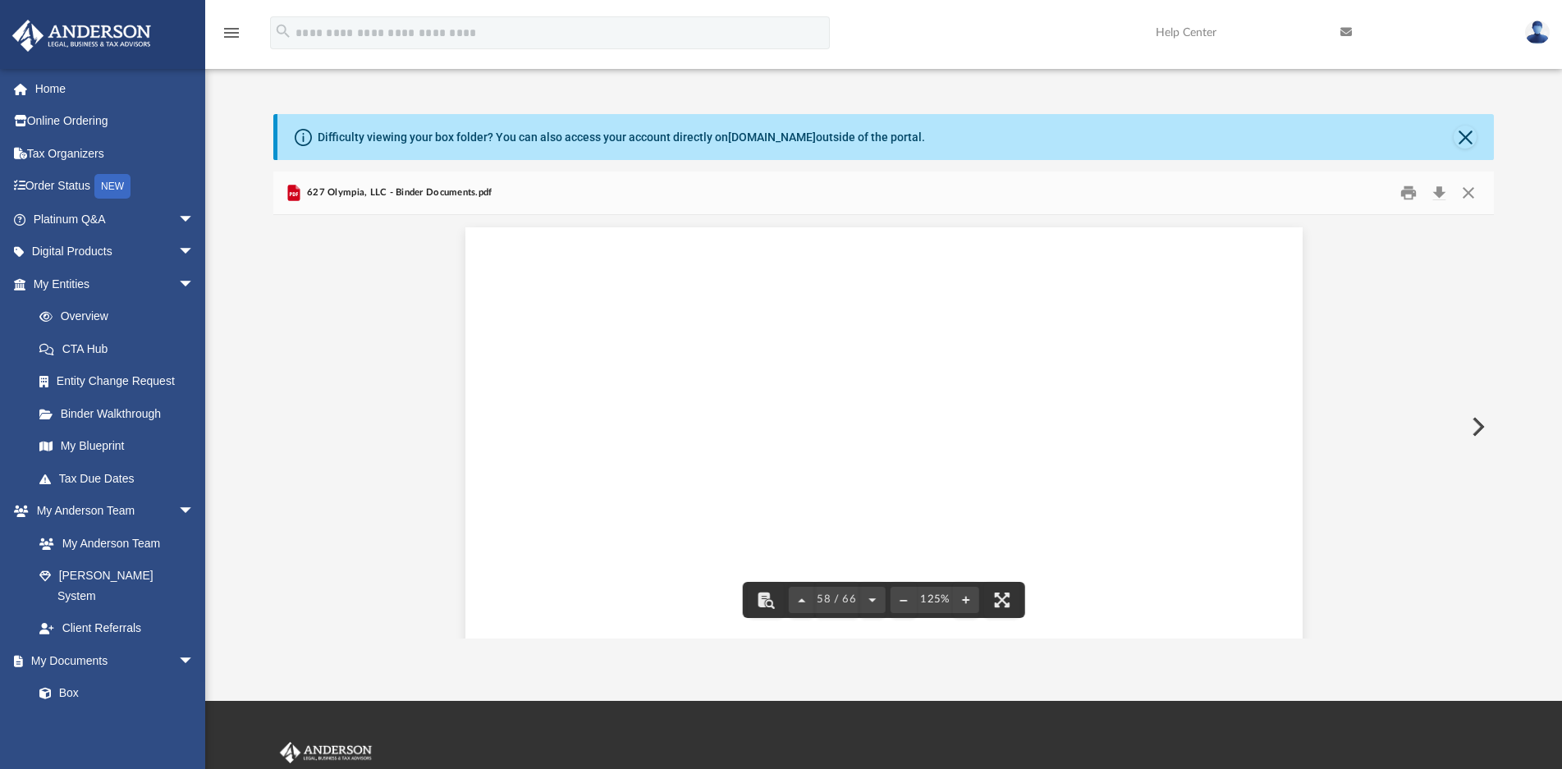 The height and width of the screenshot is (769, 1562). Describe the element at coordinates (111, 511) in the screenshot. I see `a: My Anderson Teamarrow_drop_down` at that location.